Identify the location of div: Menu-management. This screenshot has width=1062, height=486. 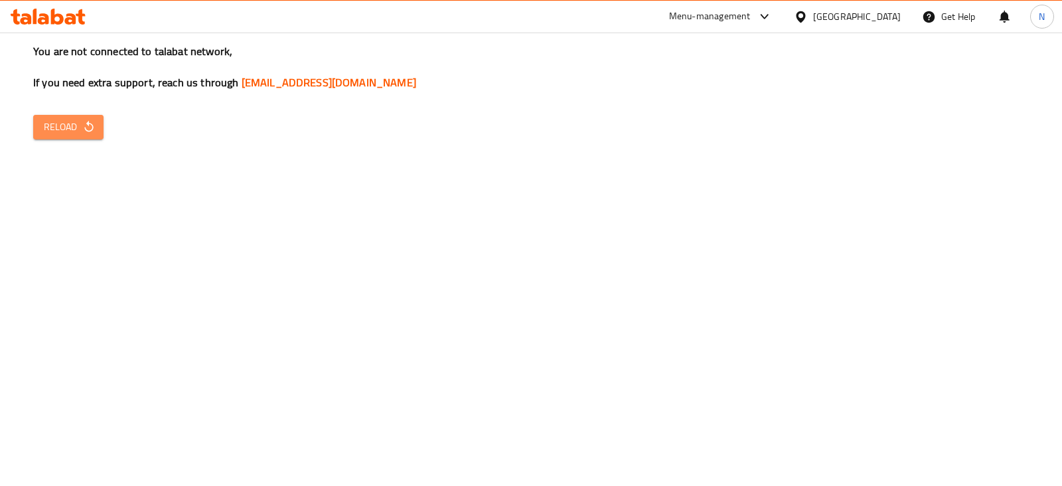
(709, 17).